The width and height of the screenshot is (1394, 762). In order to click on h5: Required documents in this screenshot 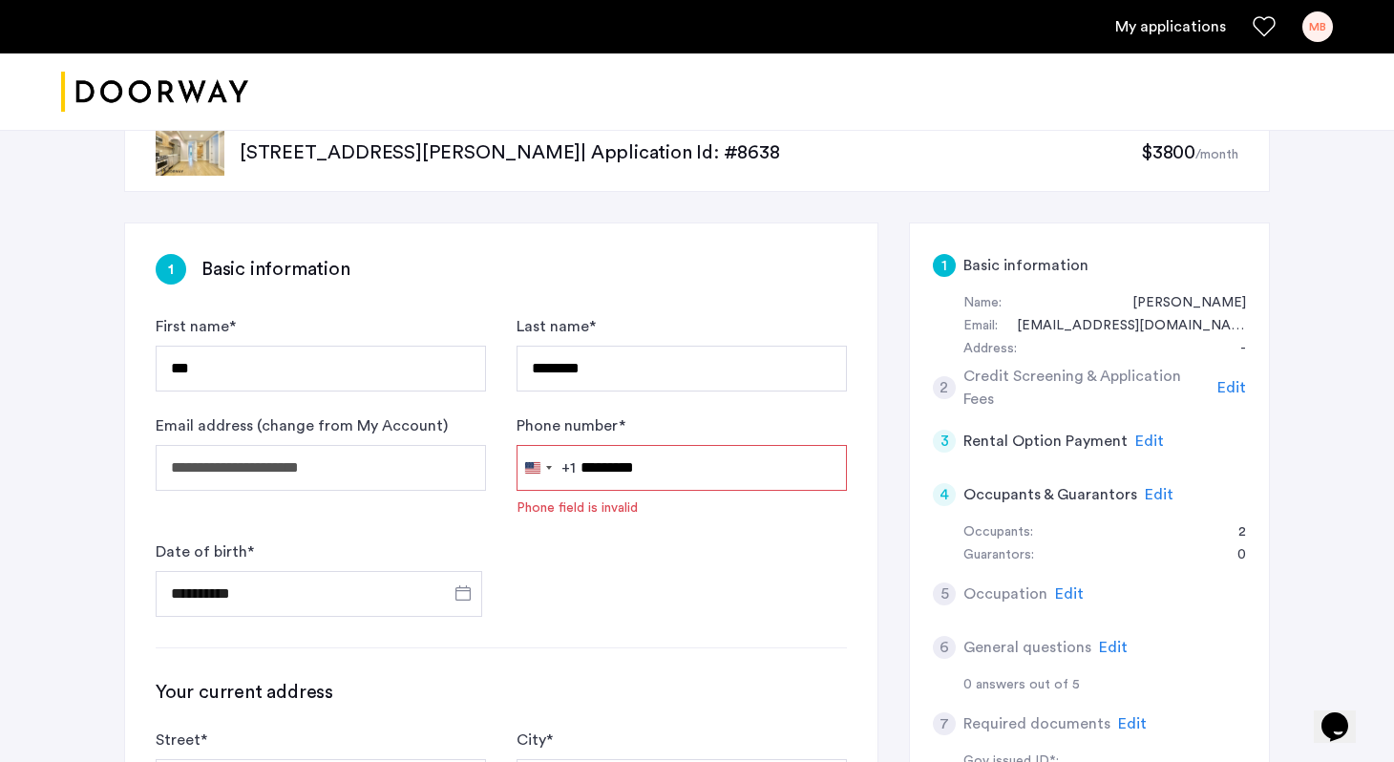, I will do `click(1037, 724)`.